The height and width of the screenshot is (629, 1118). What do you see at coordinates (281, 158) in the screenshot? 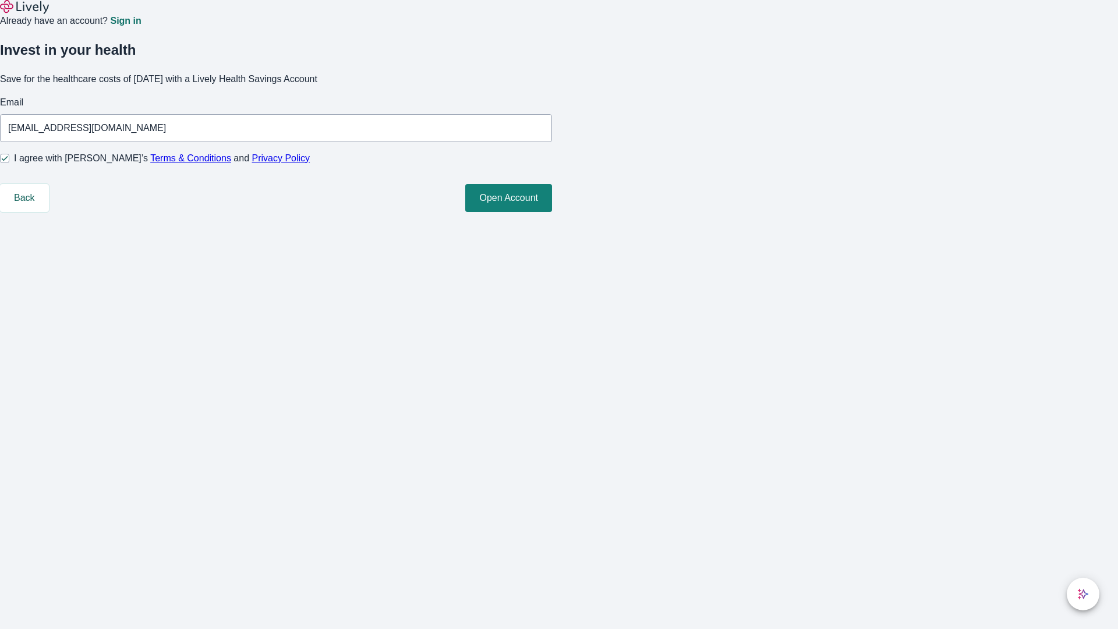
I see `a: Privacy Policy` at bounding box center [281, 158].